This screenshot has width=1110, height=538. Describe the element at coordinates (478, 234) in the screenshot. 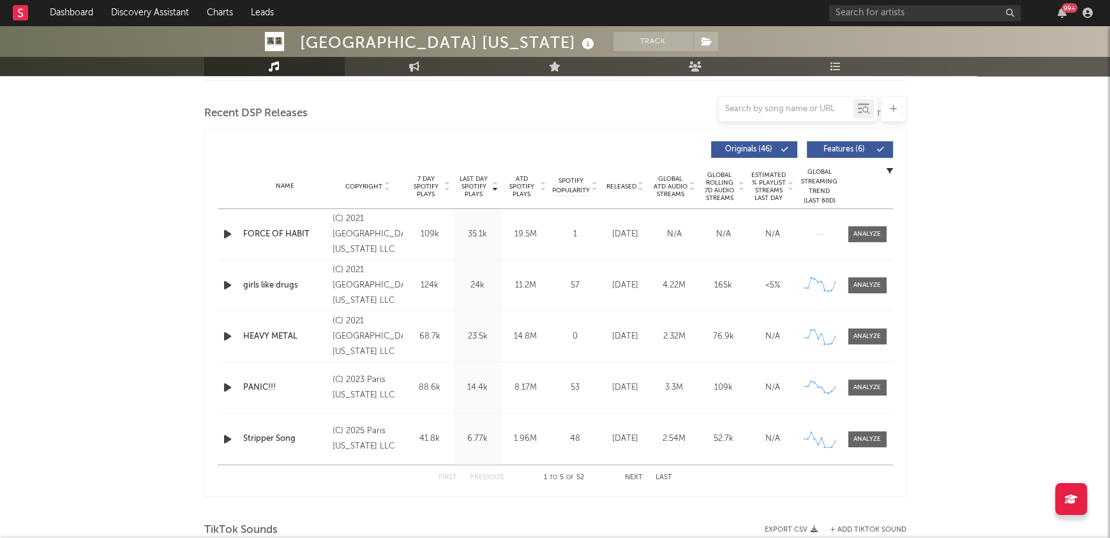

I see `div: 35.1k` at that location.